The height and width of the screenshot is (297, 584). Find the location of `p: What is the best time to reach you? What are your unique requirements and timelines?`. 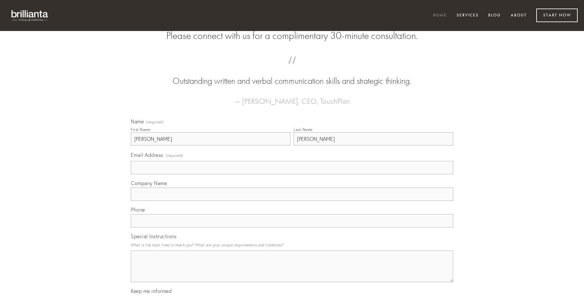

p: What is the best time to reach you? What are your unique requirements and timelines? is located at coordinates (292, 245).